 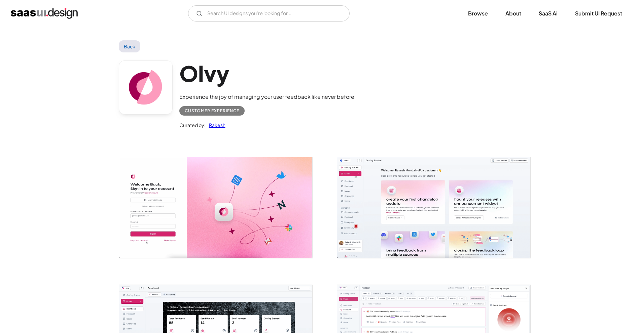 I want to click on img: 64151e20babae48621cbc73d_Olvy%20Getting%20Started.png, so click(x=434, y=208).